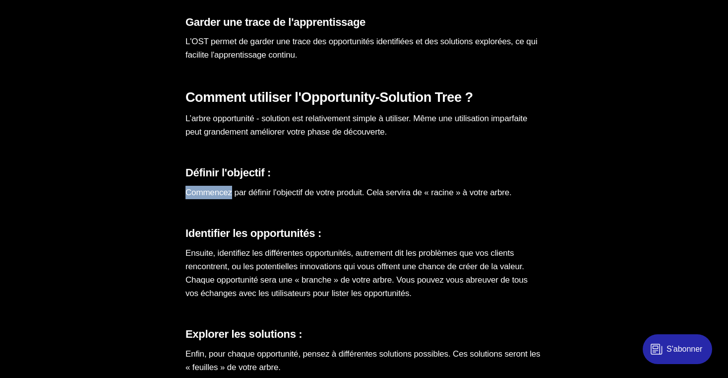  What do you see at coordinates (364, 192) in the screenshot?
I see `p: Commencez par définir l'objectif de votre produit. Cela servira de « racine » à votre arbre.` at bounding box center [364, 192].